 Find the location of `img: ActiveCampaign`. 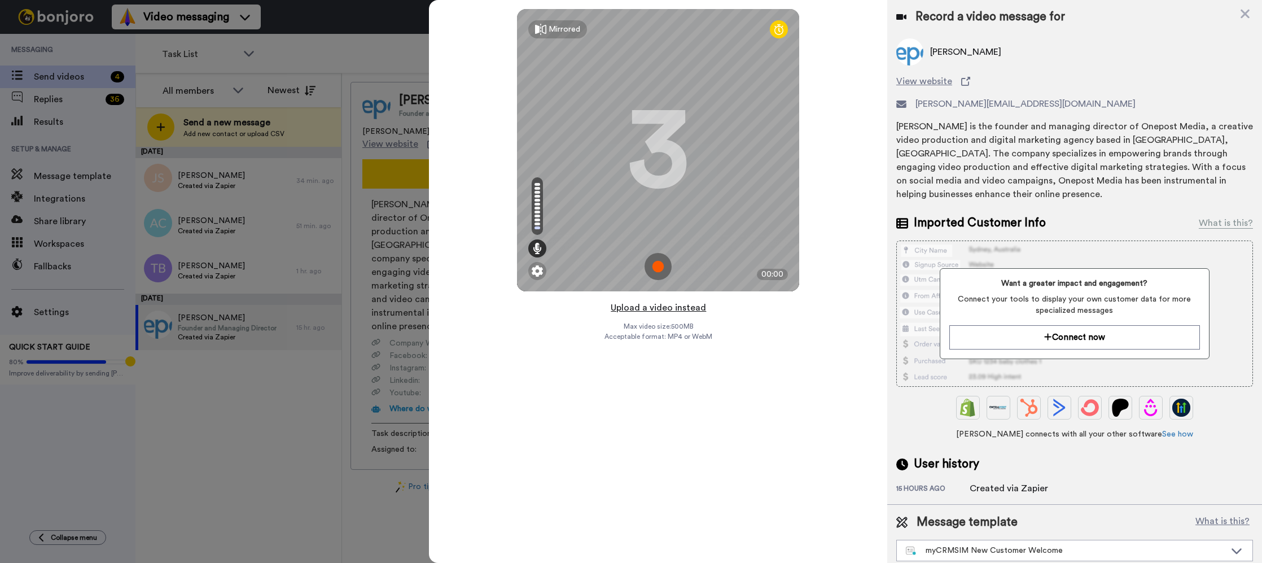

img: ActiveCampaign is located at coordinates (1059, 407).